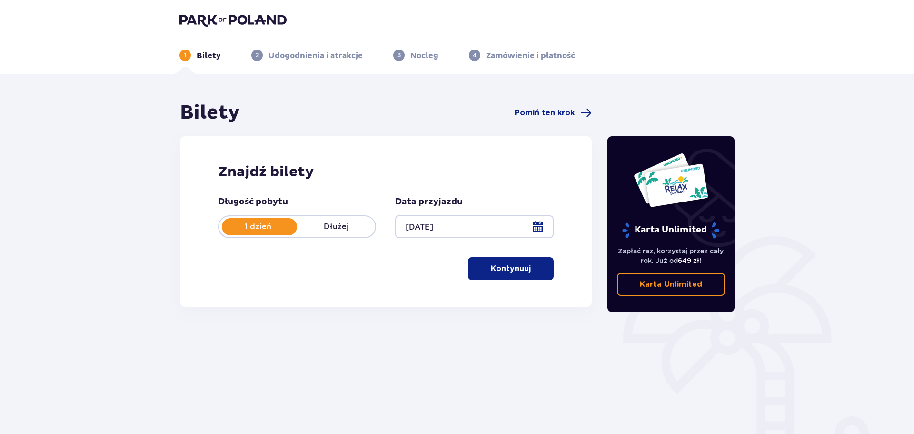  Describe the element at coordinates (210, 113) in the screenshot. I see `h1: Bilety` at that location.